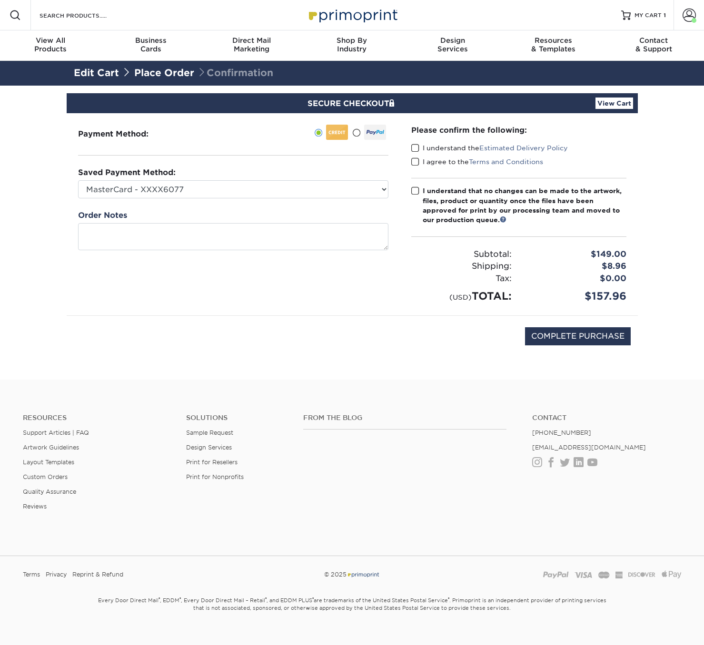 Image resolution: width=704 pixels, height=645 pixels. Describe the element at coordinates (150, 46) in the screenshot. I see `a: BusinessCards` at that location.